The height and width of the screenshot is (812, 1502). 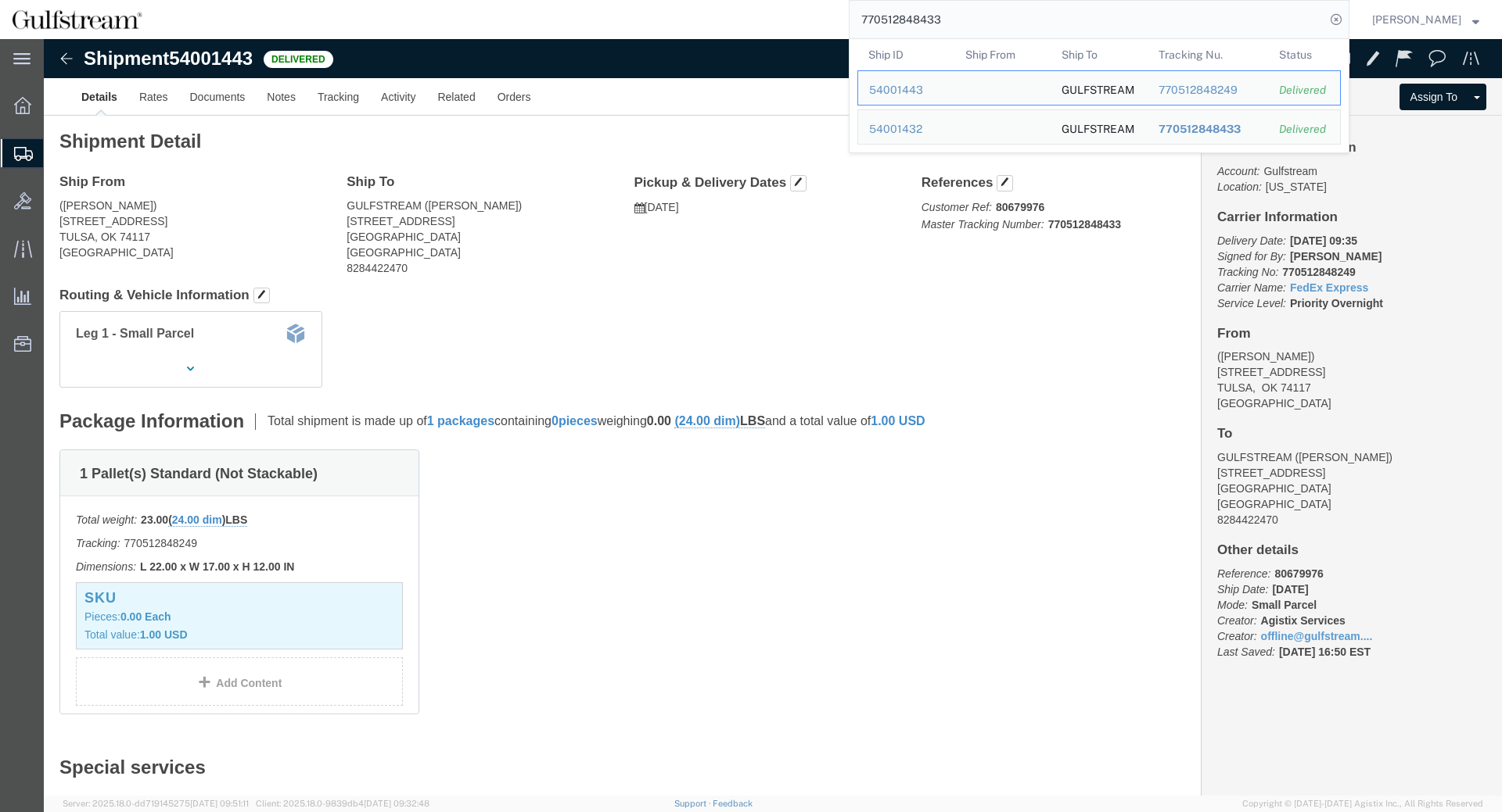 I want to click on th: Ship ID, so click(x=906, y=55).